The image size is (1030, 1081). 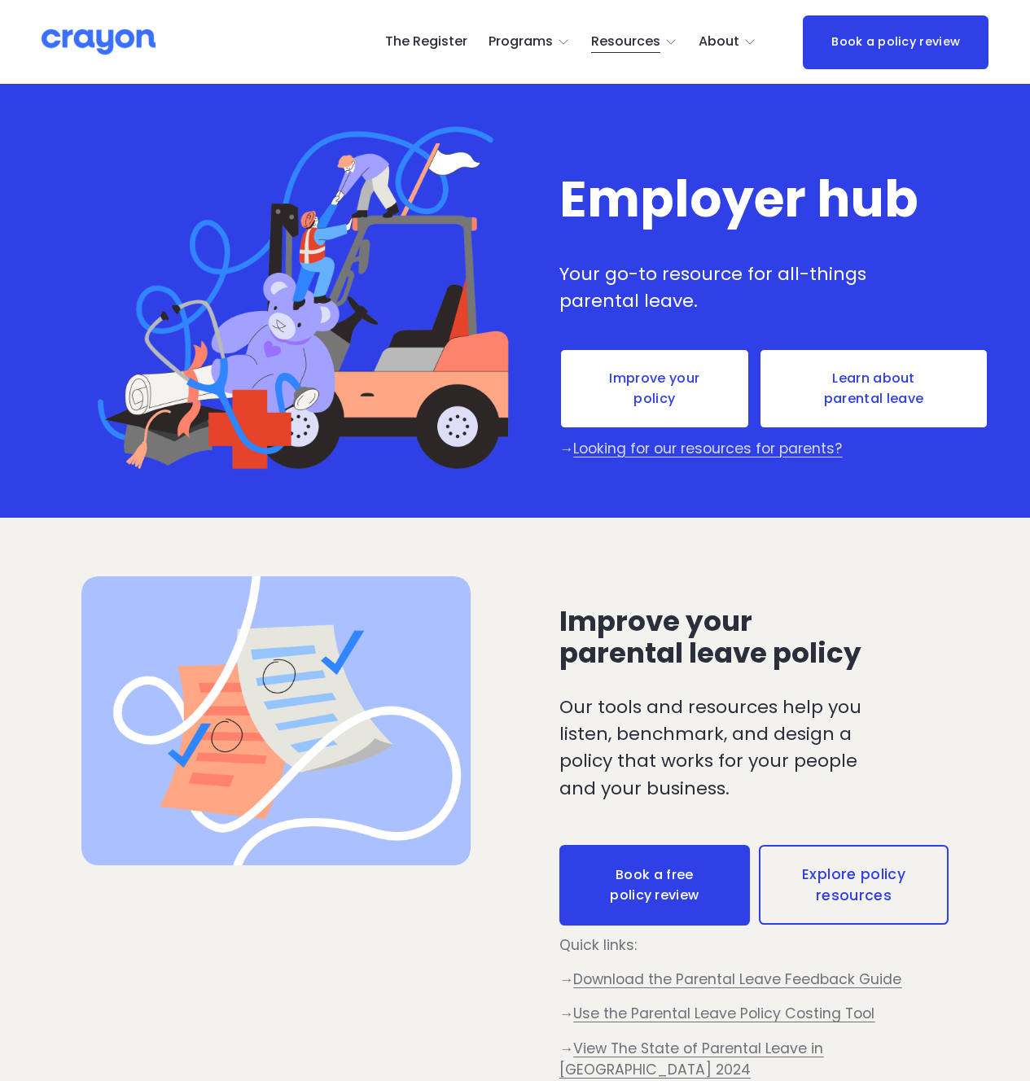 What do you see at coordinates (896, 42) in the screenshot?
I see `a: Book a policy review` at bounding box center [896, 42].